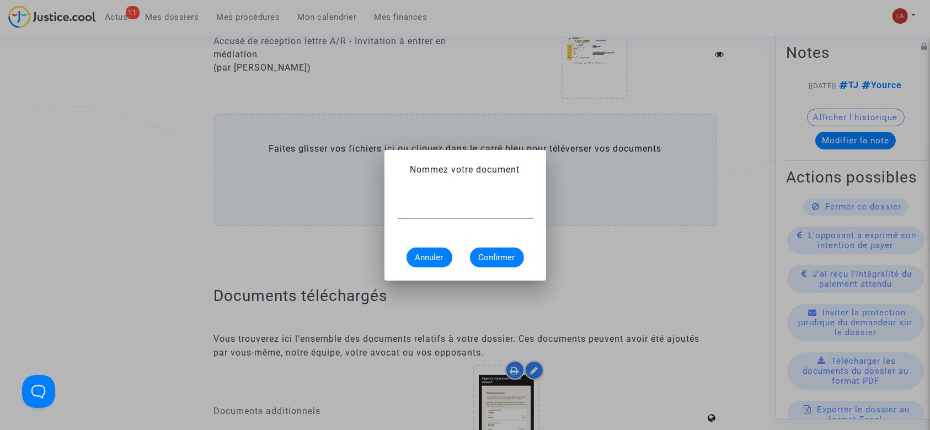 The height and width of the screenshot is (430, 930). What do you see at coordinates (465, 169) in the screenshot?
I see `span: Nommez votre document` at bounding box center [465, 169].